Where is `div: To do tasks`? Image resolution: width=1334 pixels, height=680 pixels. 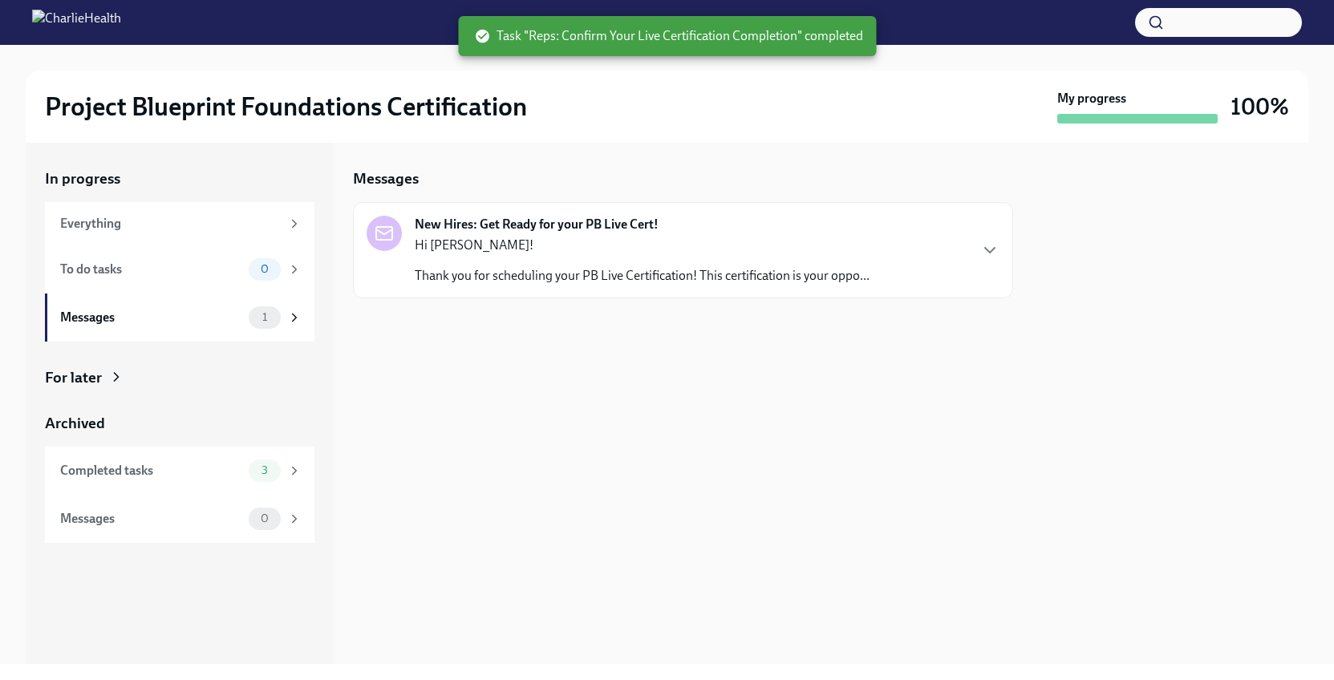 div: To do tasks is located at coordinates (151, 269).